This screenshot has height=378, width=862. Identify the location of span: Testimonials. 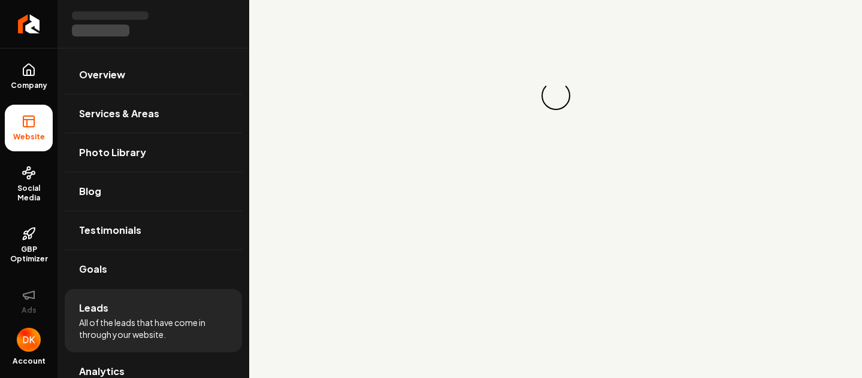
(110, 231).